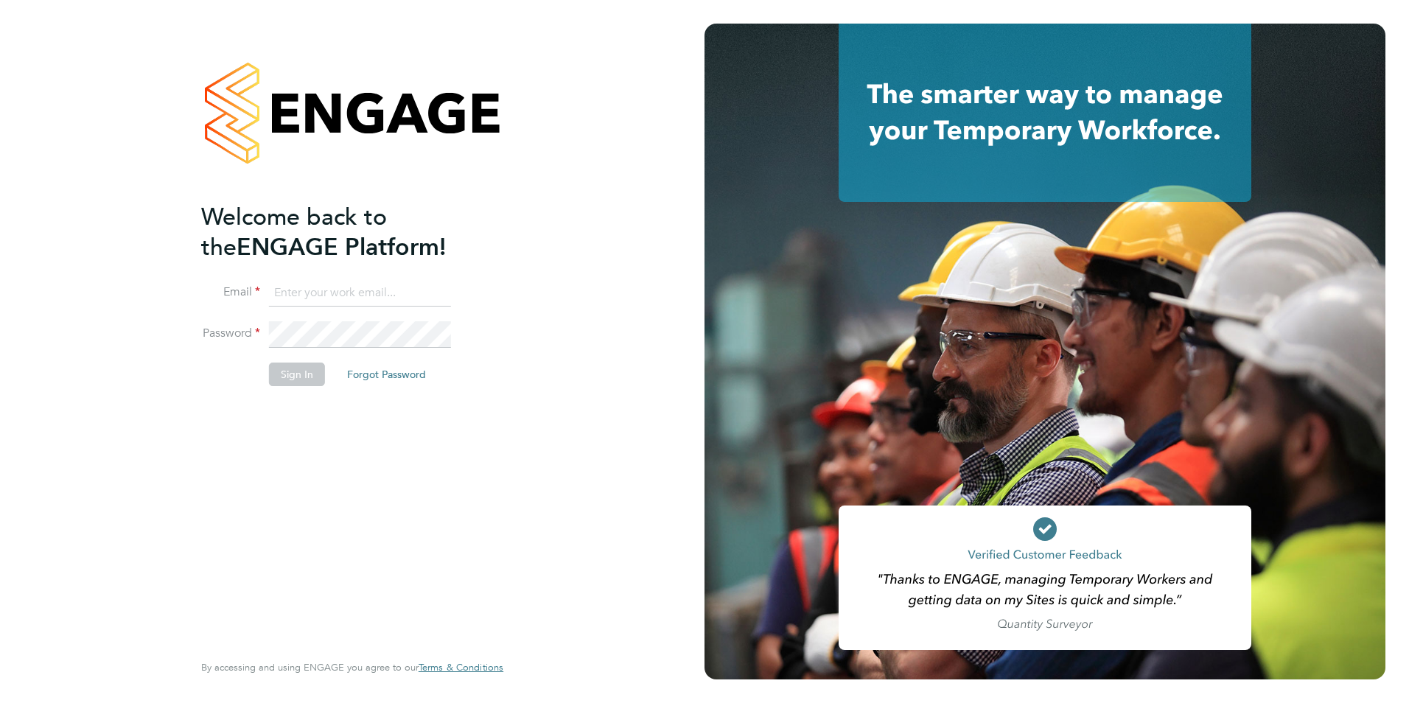 The image size is (1409, 703). What do you see at coordinates (345, 232) in the screenshot?
I see `h2: ENGAGE Platform!` at bounding box center [345, 232].